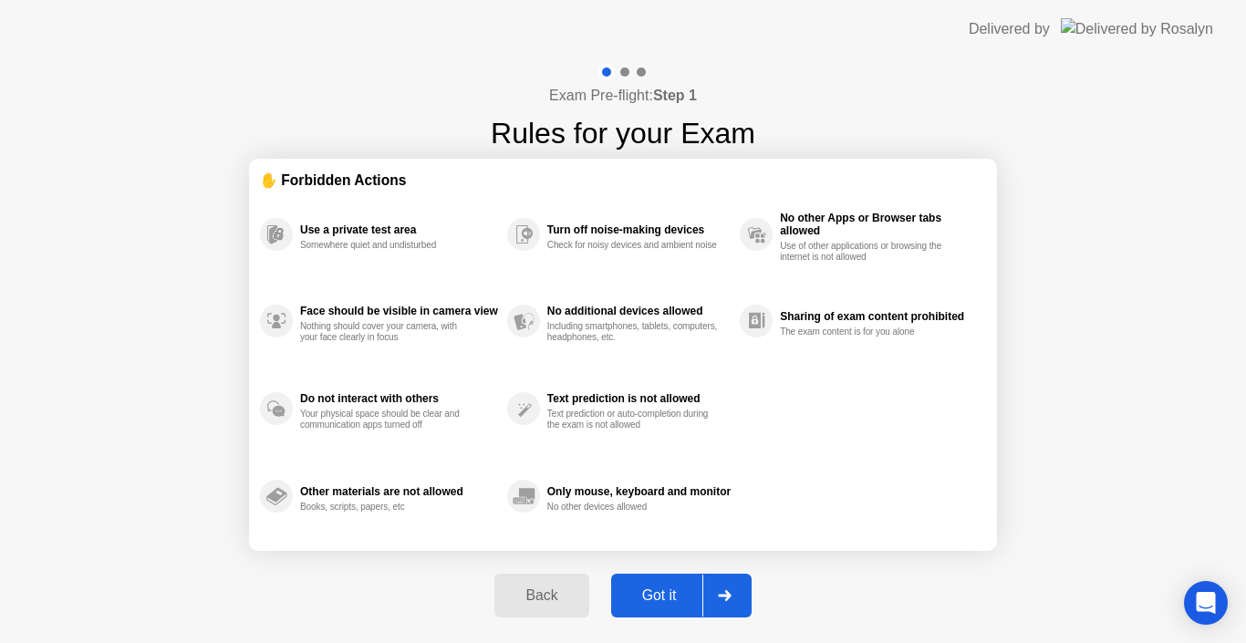 This screenshot has width=1246, height=643. Describe the element at coordinates (633, 420) in the screenshot. I see `div: Text prediction or auto-completion during the exam is not allowed` at that location.